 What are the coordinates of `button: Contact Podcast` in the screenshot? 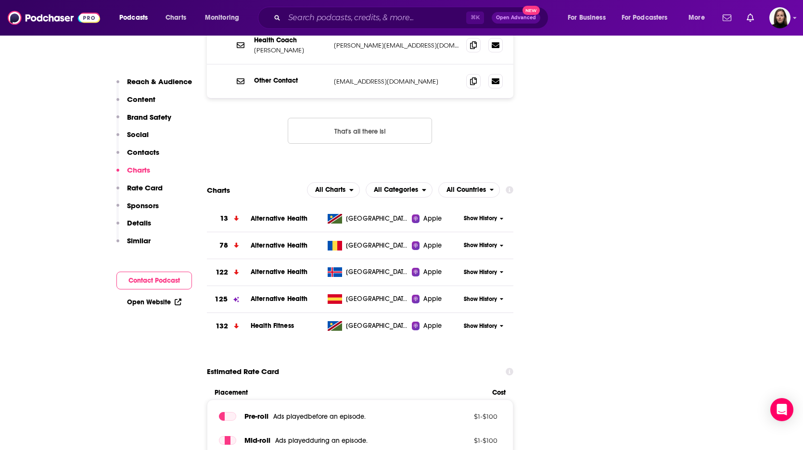 It's located at (154, 280).